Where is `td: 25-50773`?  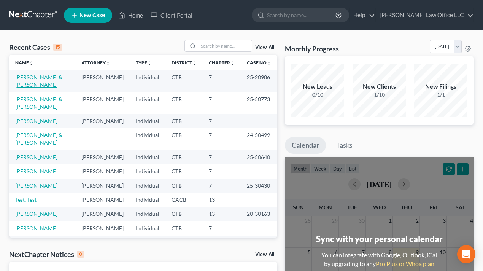 td: 25-50773 is located at coordinates (259, 103).